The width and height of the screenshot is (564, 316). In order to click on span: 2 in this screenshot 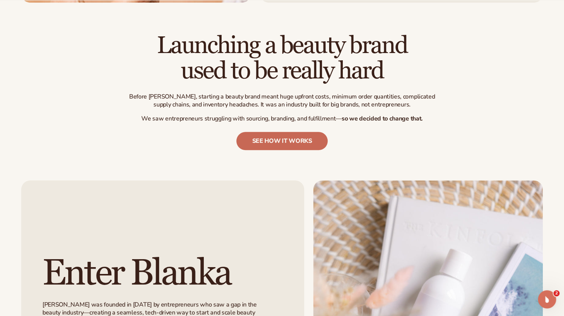, I will do `click(557, 293)`.